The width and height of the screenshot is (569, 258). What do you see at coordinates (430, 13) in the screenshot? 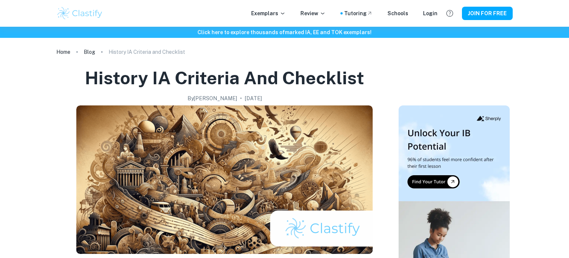
I see `a: Login` at bounding box center [430, 13].